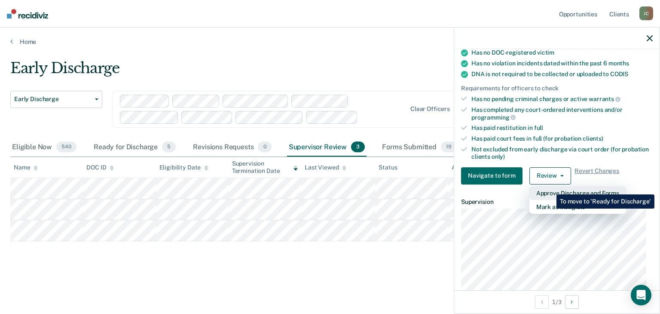 This screenshot has height=314, width=660. Describe the element at coordinates (326, 167) in the screenshot. I see `div: Last Viewed` at that location.